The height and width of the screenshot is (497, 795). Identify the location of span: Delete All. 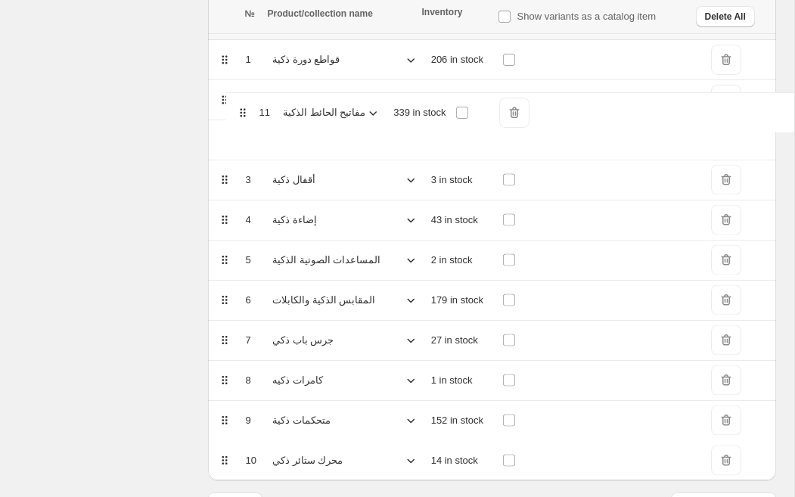
(725, 17).